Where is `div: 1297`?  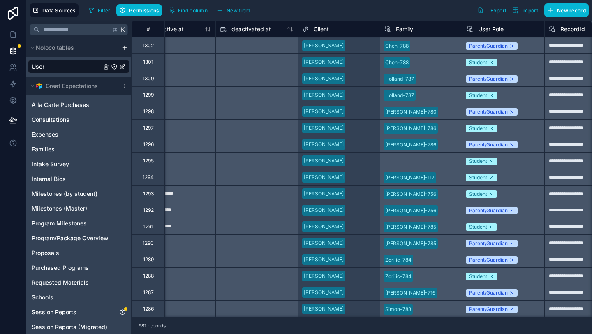 div: 1297 is located at coordinates (148, 128).